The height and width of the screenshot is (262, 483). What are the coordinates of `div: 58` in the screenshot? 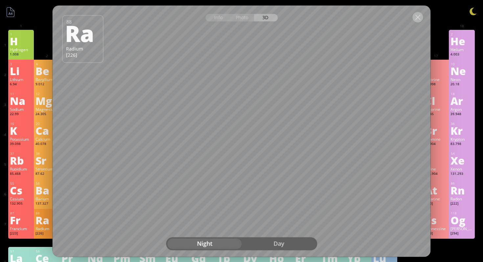 It's located at (47, 251).